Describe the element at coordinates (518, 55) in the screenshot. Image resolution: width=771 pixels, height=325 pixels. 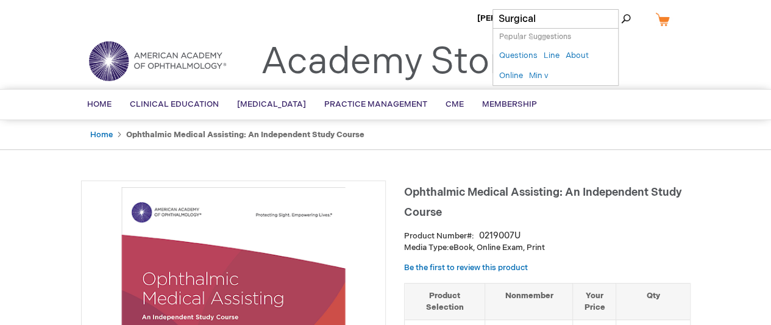
I see `a: Questions` at that location.